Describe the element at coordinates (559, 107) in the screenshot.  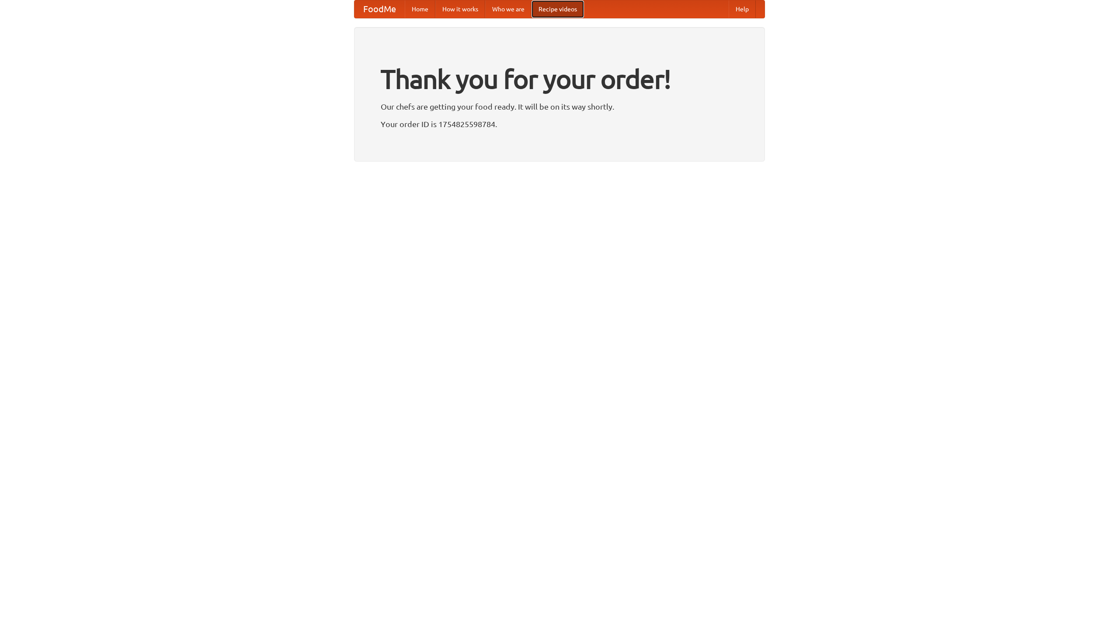
I see `p: Our chefs are getting your food ready. It will be on its way shortly.` at that location.